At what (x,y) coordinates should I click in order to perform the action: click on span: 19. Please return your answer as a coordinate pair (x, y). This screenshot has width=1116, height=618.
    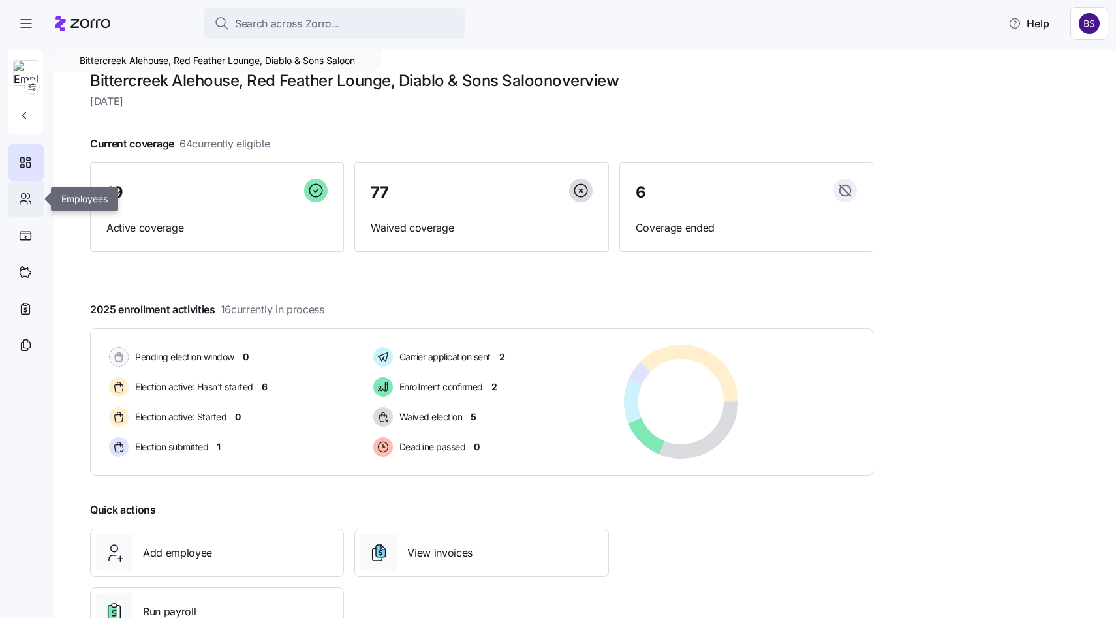
    Looking at the image, I should click on (114, 192).